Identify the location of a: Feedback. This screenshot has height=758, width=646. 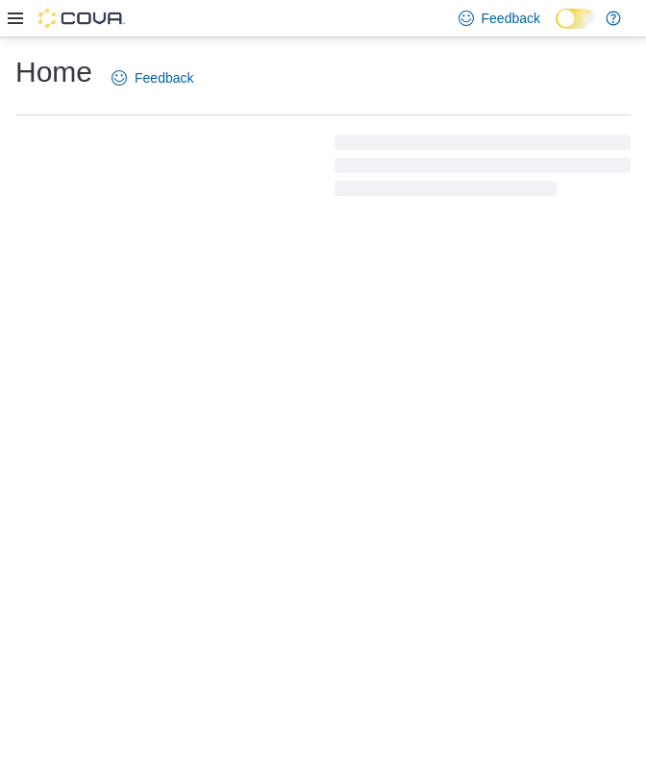
(152, 78).